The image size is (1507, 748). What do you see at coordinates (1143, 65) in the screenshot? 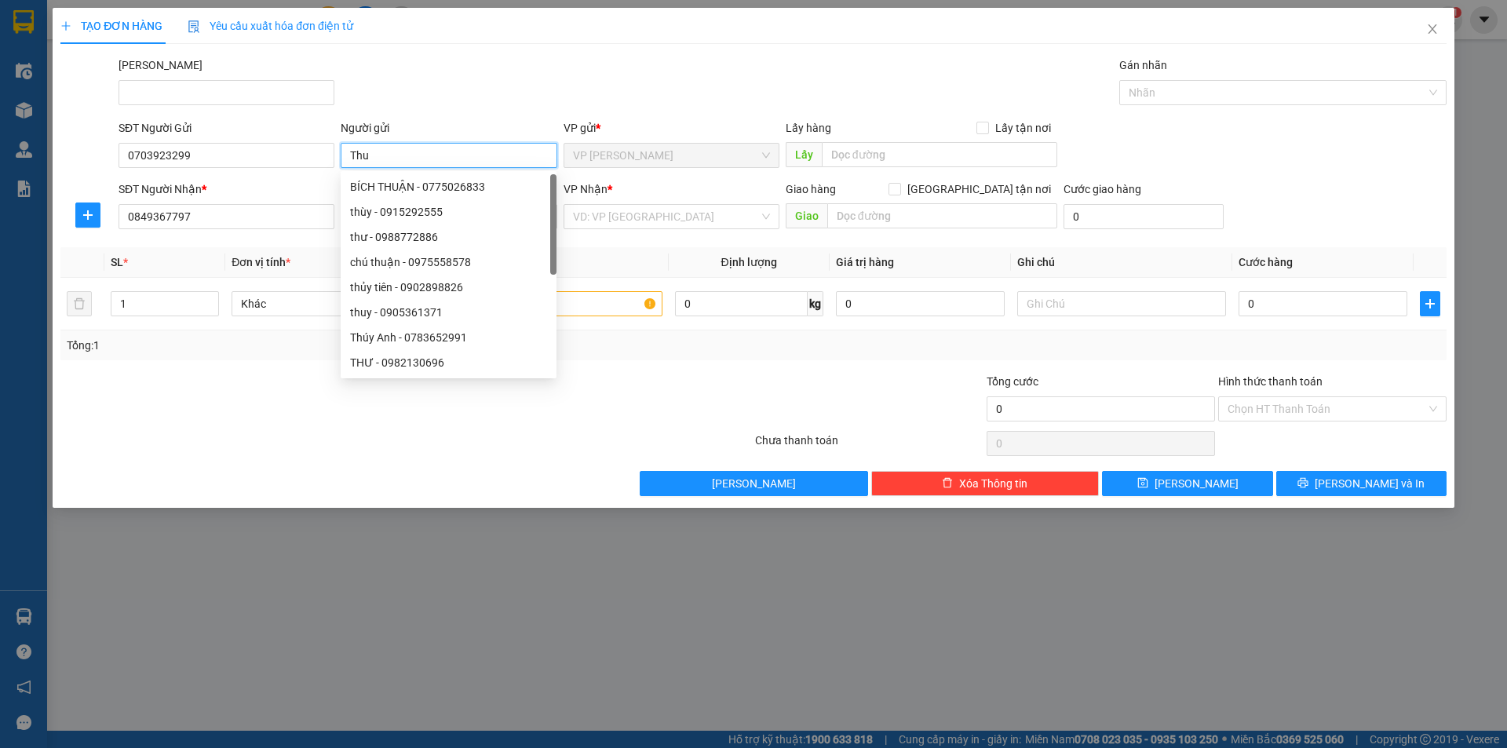
I see `label: Gán nhãn` at bounding box center [1143, 65].